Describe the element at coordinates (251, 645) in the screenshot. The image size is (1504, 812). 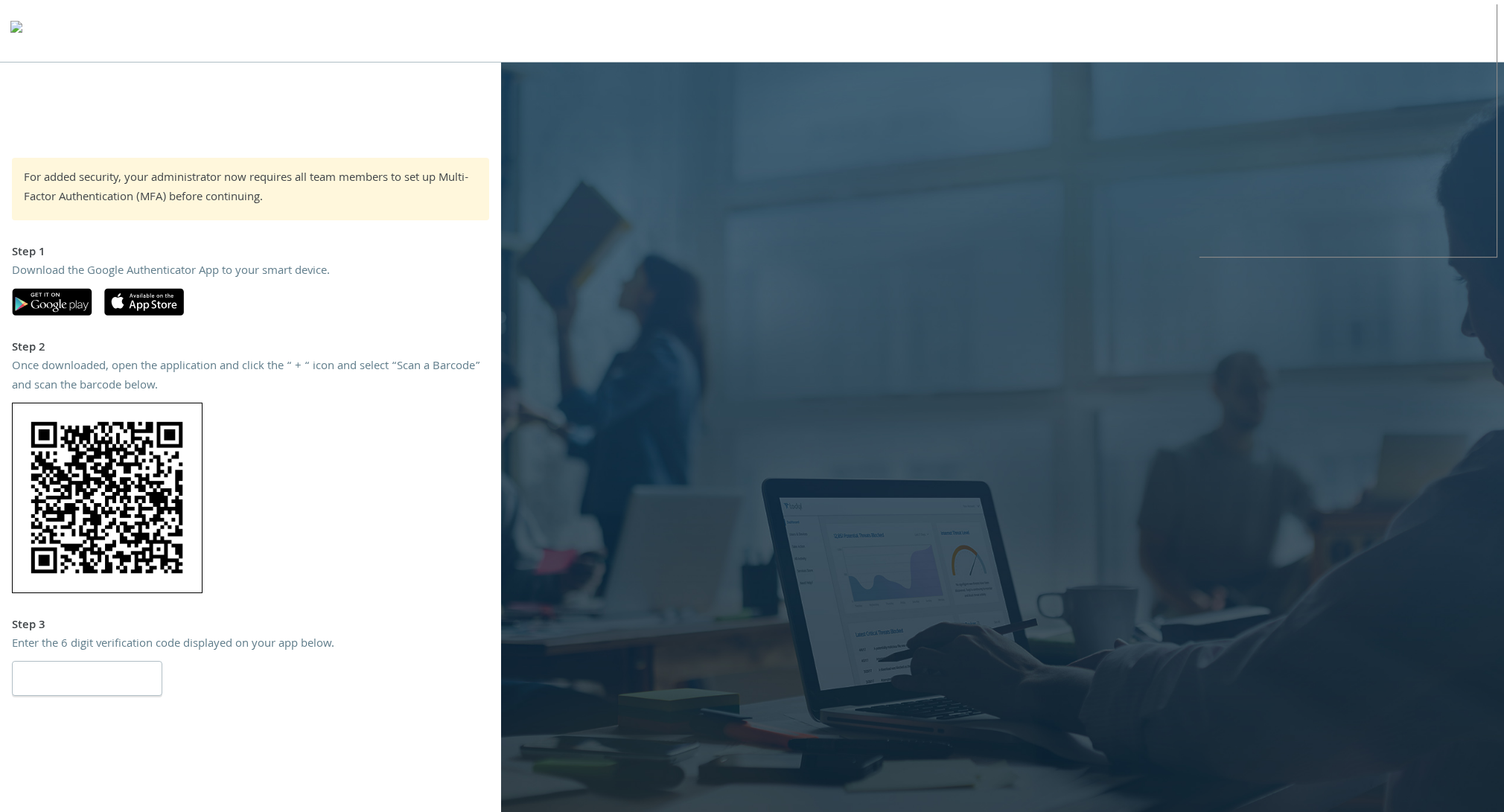
I see `div: Enter the 6 digit verification code displayed on your app below.` at that location.